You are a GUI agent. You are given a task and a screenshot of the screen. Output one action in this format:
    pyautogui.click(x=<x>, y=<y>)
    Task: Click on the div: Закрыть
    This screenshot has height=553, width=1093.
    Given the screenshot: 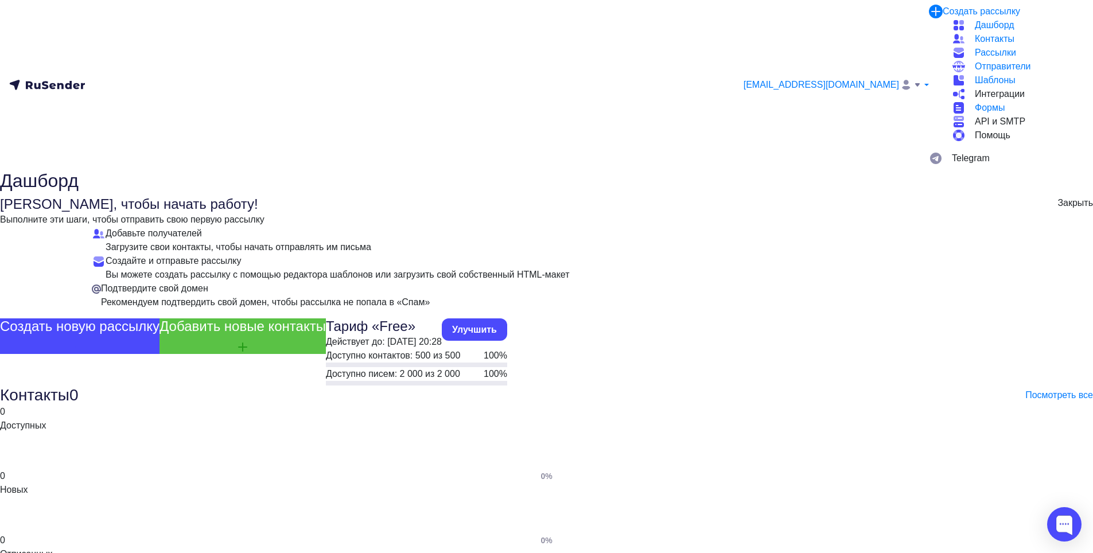 What is the action you would take?
    pyautogui.click(x=1075, y=204)
    